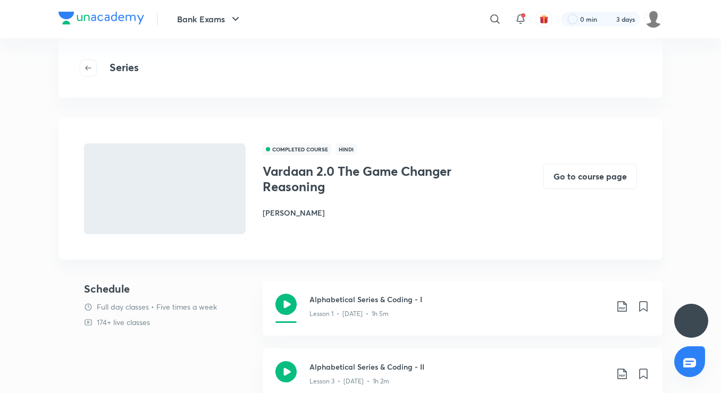  Describe the element at coordinates (165, 189) in the screenshot. I see `img: Thumbnail` at that location.